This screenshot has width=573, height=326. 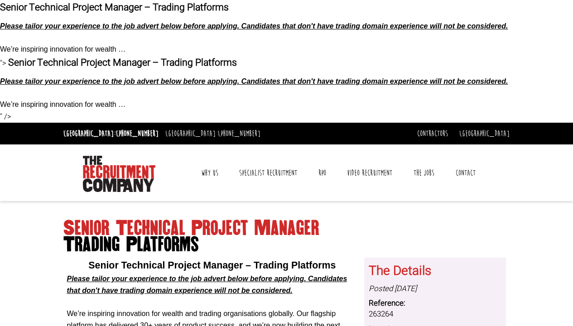 What do you see at coordinates (435, 314) in the screenshot?
I see `dd: 263264` at bounding box center [435, 314].